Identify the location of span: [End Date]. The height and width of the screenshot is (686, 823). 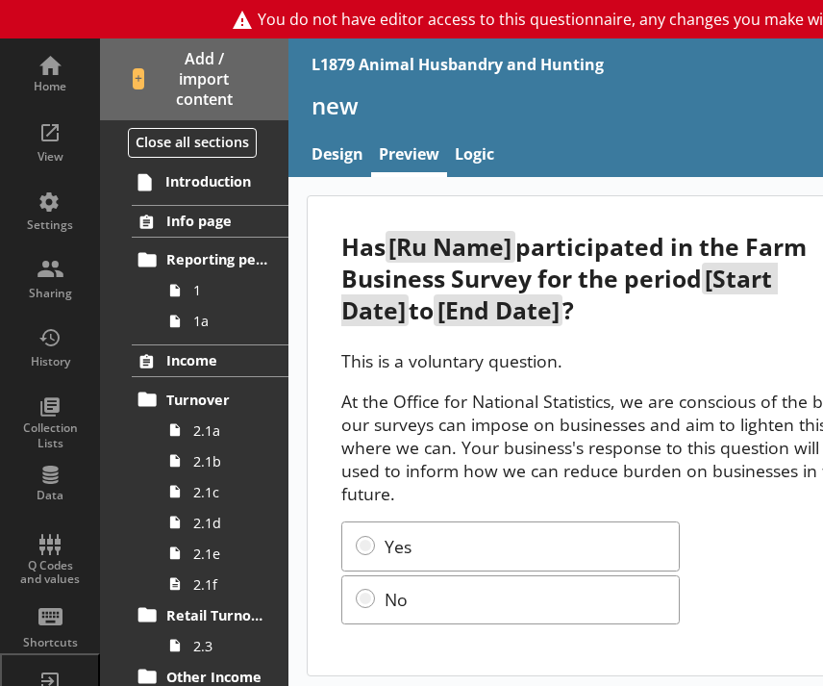
(497, 310).